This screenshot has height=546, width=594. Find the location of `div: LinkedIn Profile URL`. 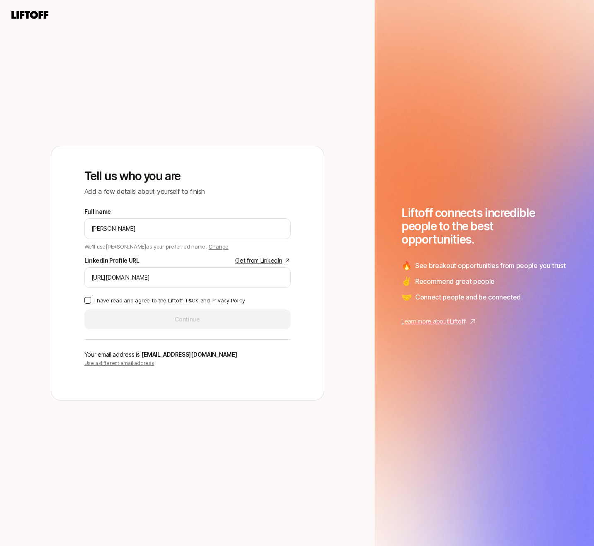

div: LinkedIn Profile URL is located at coordinates (112, 261).